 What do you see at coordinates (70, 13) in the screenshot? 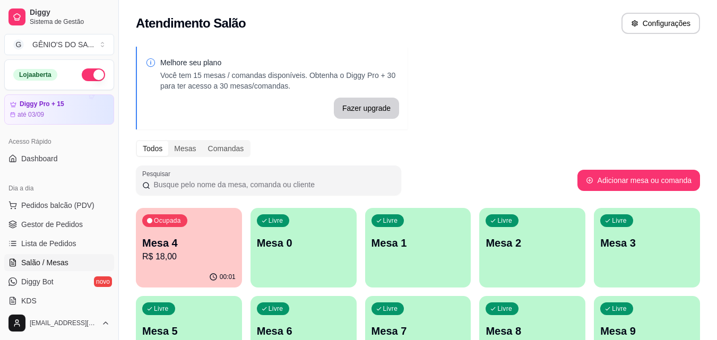
I see `span: Diggy` at bounding box center [70, 13].